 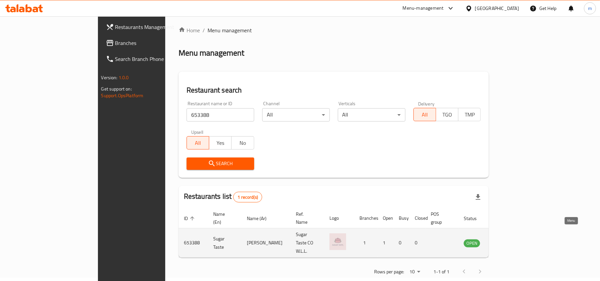 I want to click on span: No, so click(x=243, y=143).